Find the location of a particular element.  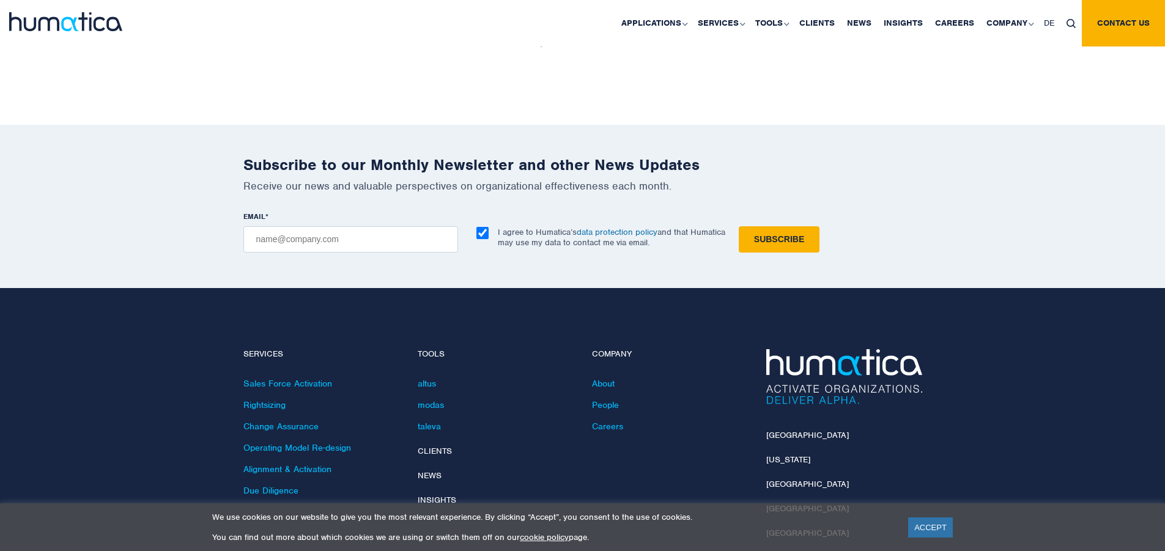

p: Receive our news and valuable perspectives on organizational effectiveness each month. is located at coordinates (583, 186).